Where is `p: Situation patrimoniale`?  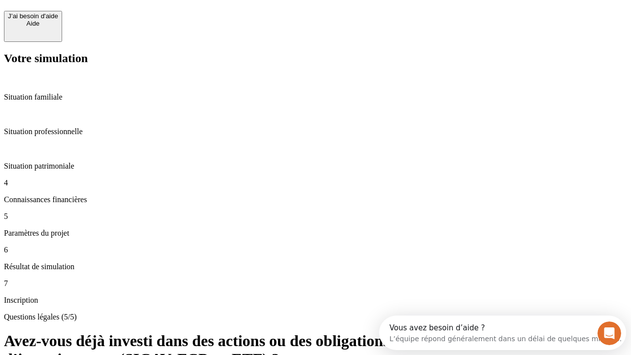
p: Situation patrimoniale is located at coordinates (315, 166).